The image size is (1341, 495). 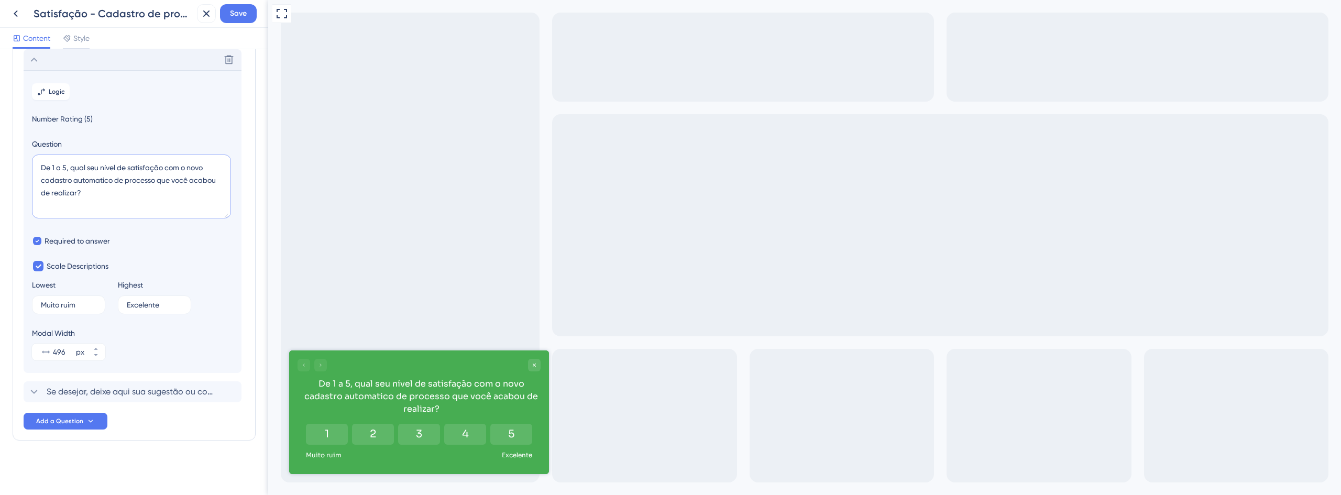 I want to click on span: Content, so click(x=37, y=38).